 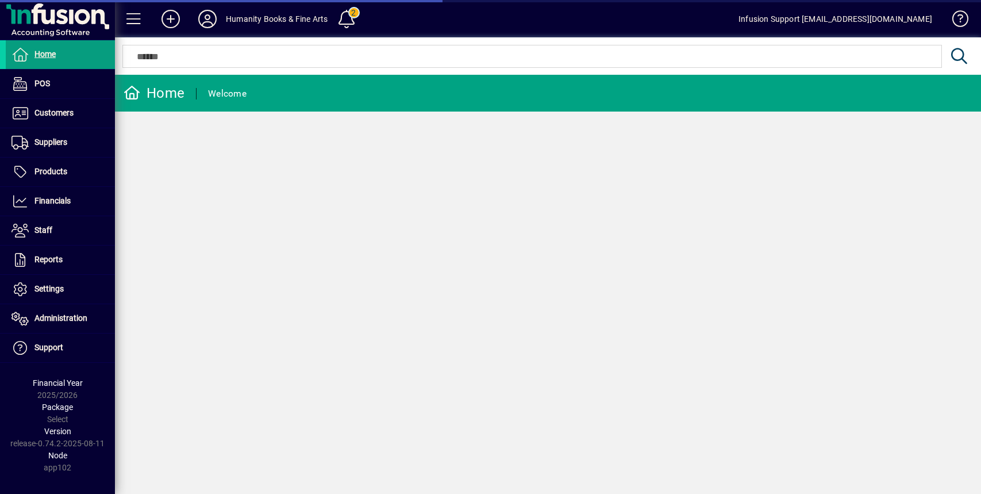 I want to click on div: Home, so click(x=154, y=93).